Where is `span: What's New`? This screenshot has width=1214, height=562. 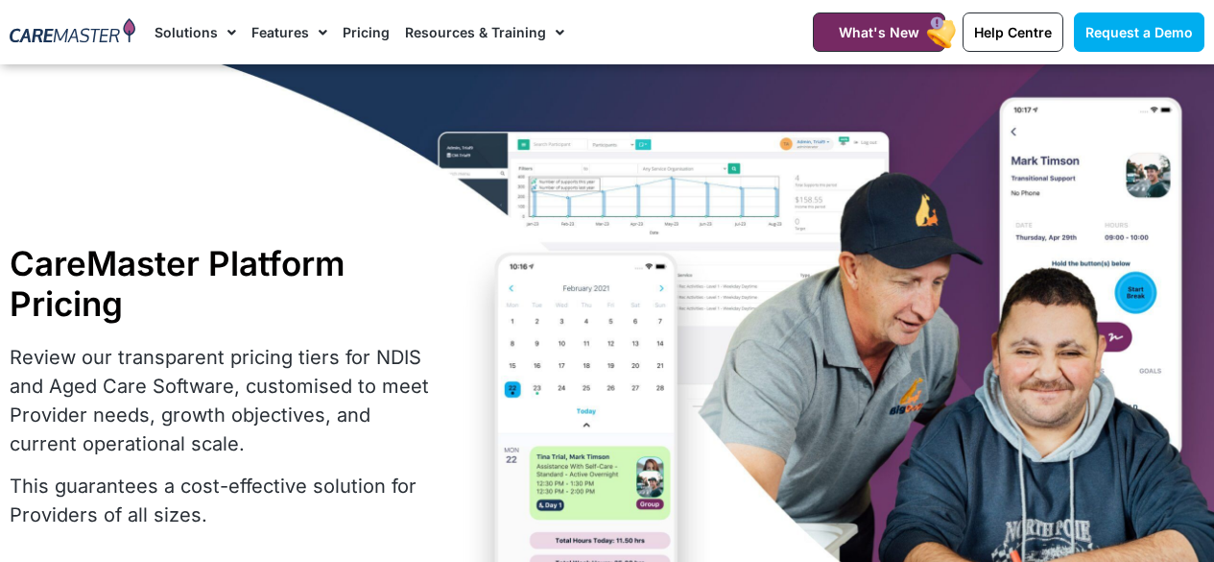
span: What's New is located at coordinates (879, 32).